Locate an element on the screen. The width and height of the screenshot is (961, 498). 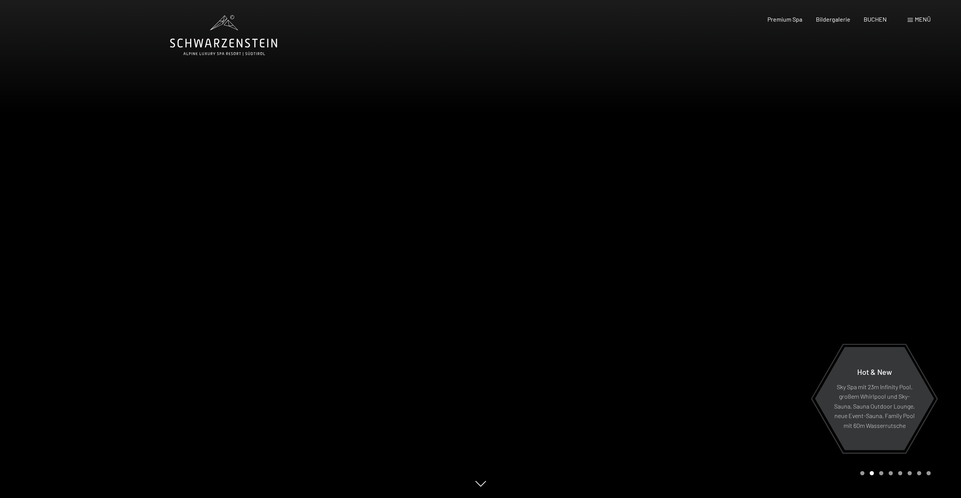
span: Menü is located at coordinates (923, 19).